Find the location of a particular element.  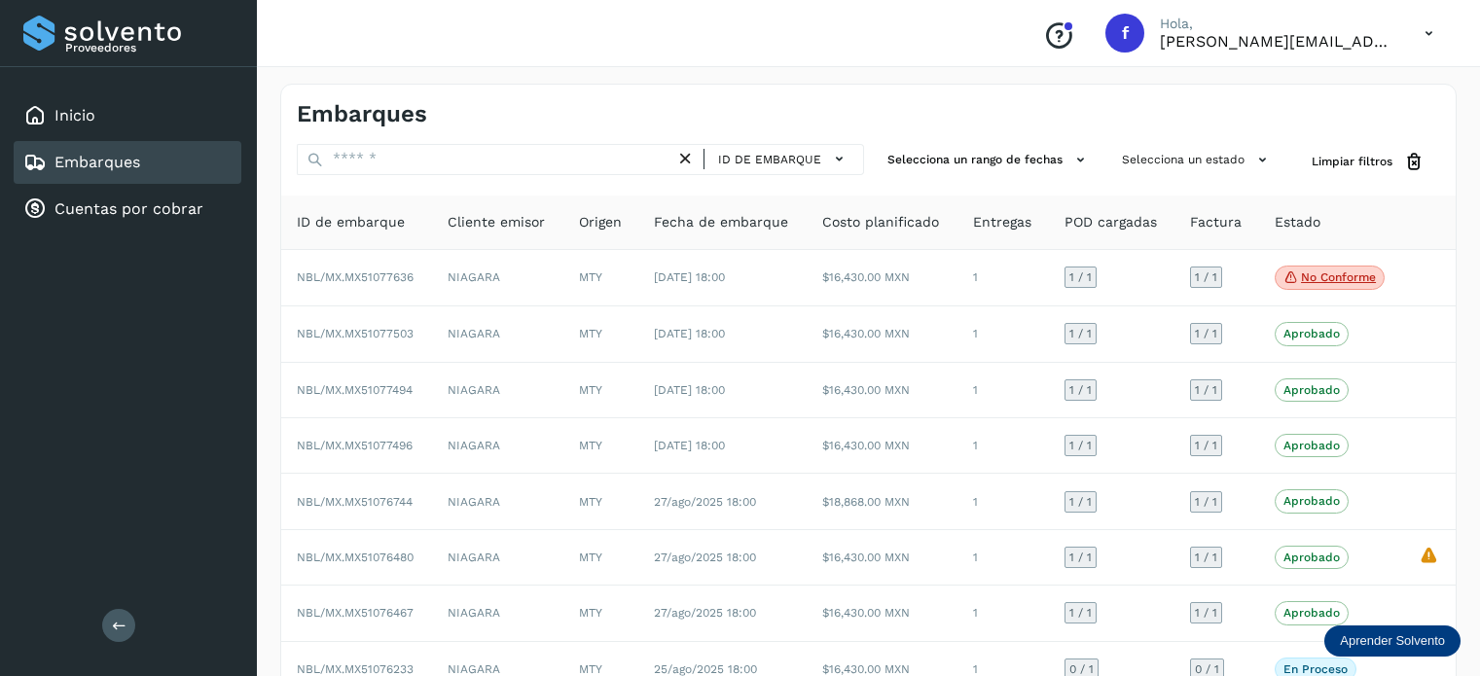

div: Aprender Solvento is located at coordinates (1393, 641).